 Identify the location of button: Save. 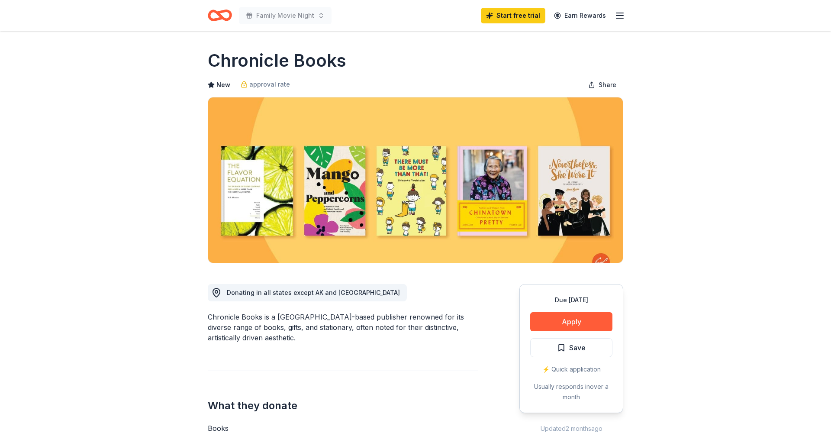
(572, 348).